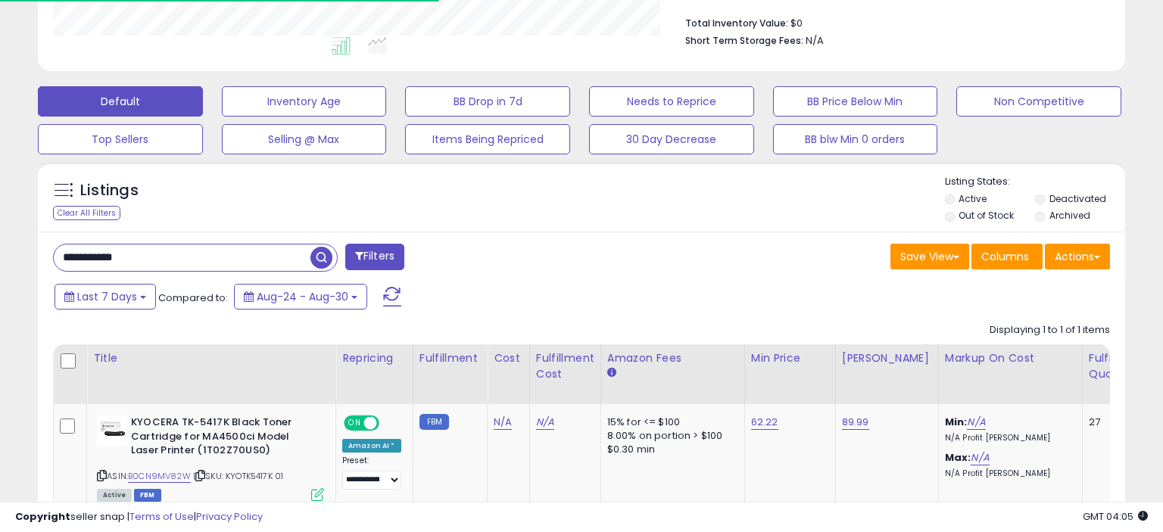 This screenshot has width=1163, height=532. Describe the element at coordinates (107, 297) in the screenshot. I see `span: Last 7 Days` at that location.